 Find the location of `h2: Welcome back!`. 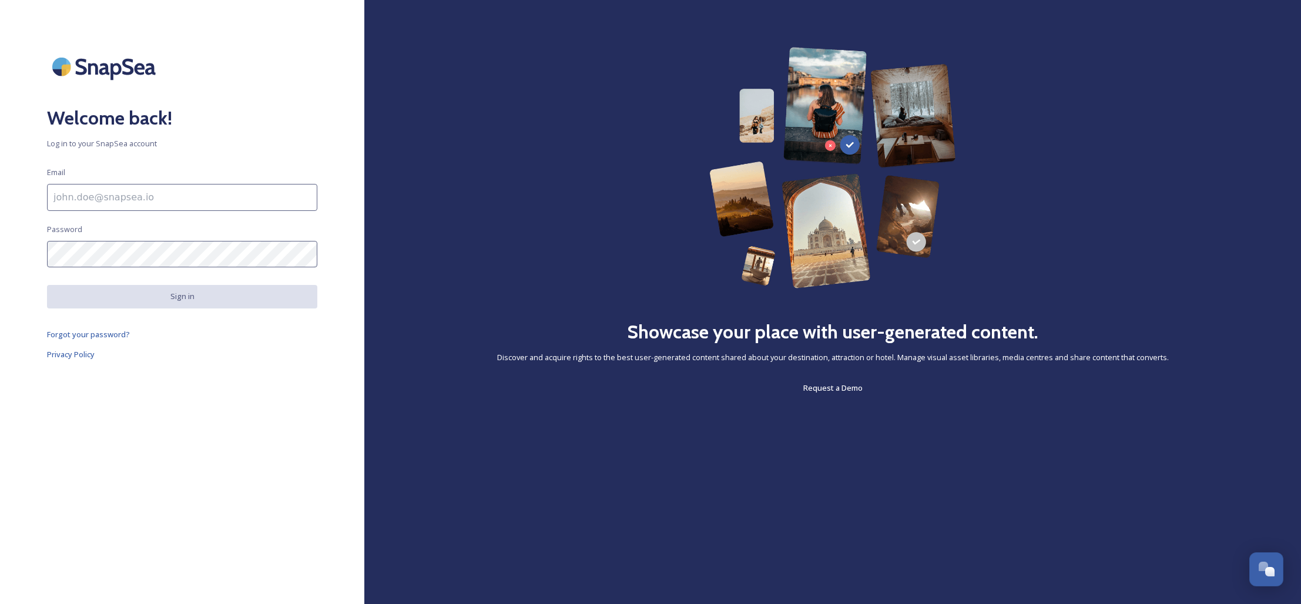

h2: Welcome back! is located at coordinates (182, 118).